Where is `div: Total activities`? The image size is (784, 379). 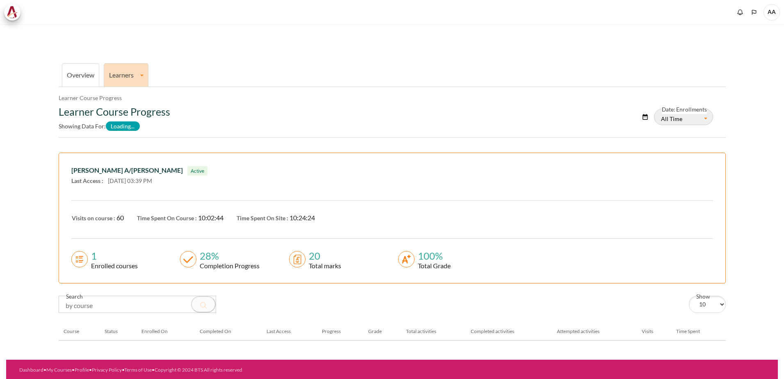
div: Total activities is located at coordinates (433, 331).